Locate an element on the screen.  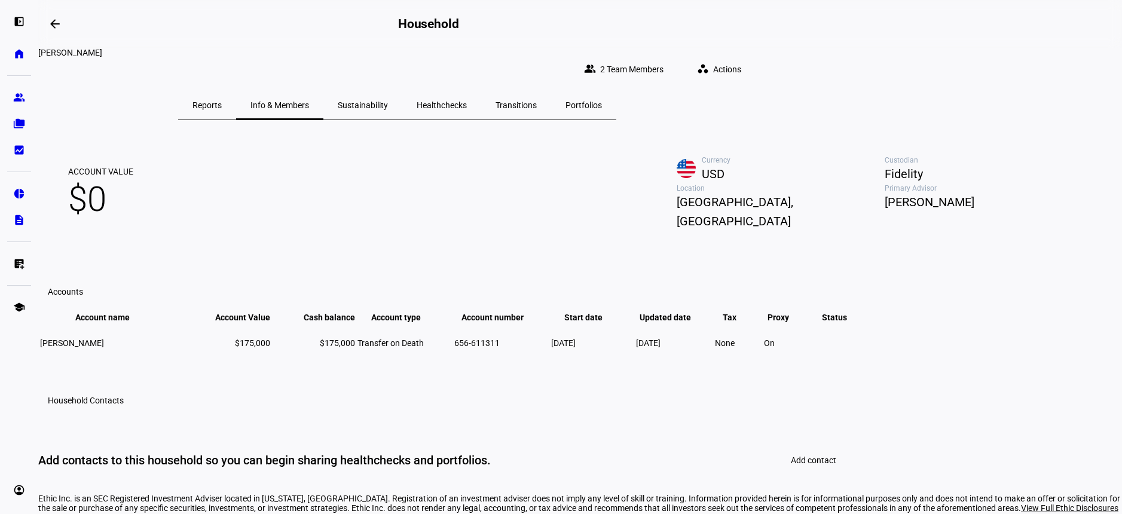
span: Account number is located at coordinates (501, 317).